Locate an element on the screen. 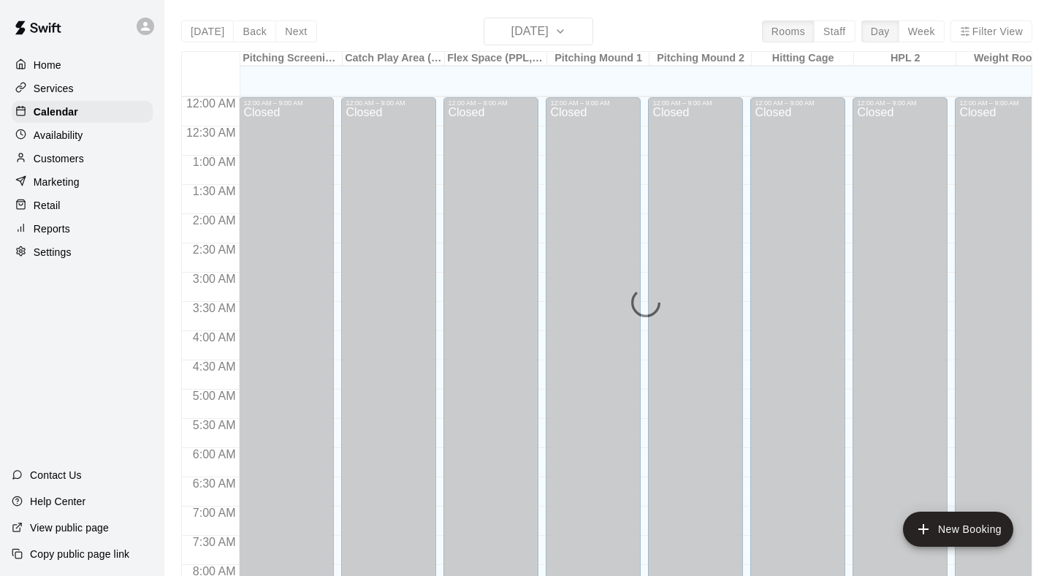 The image size is (1052, 576). p: Copy public page link is located at coordinates (80, 554).